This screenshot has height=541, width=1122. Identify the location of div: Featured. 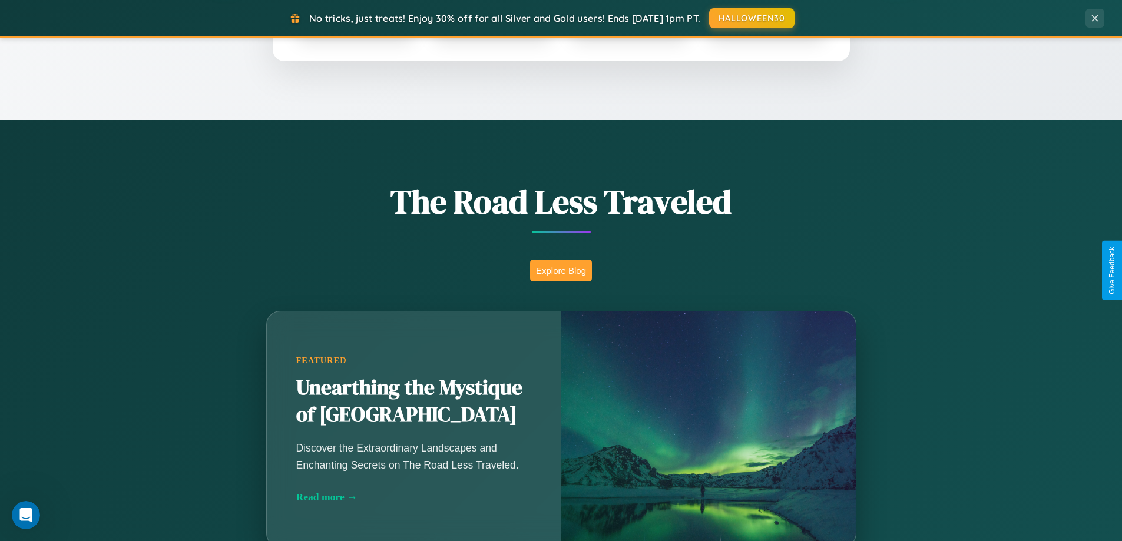
(414, 360).